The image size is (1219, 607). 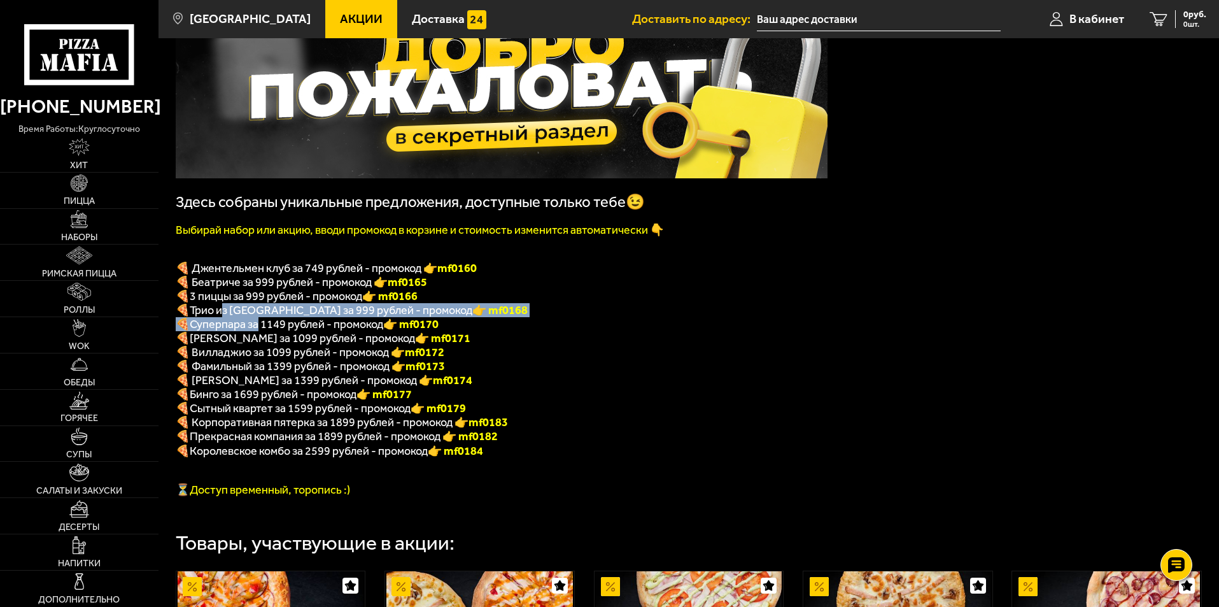 I want to click on span: Пицца, so click(x=79, y=201).